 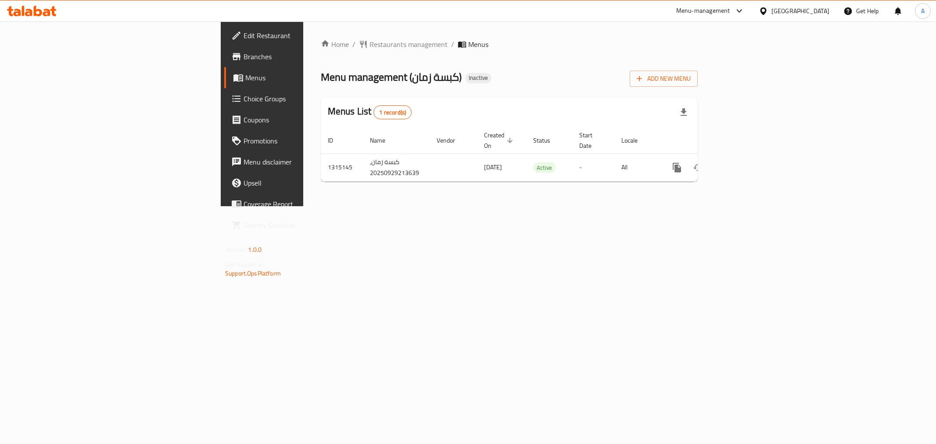 I want to click on span: Version:, so click(x=236, y=250).